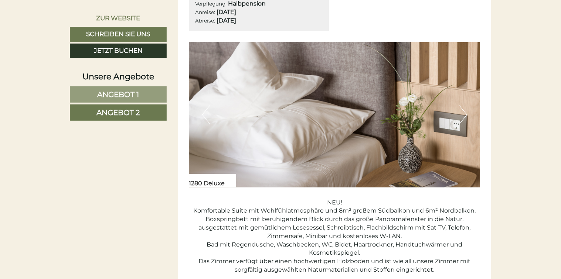 This screenshot has width=561, height=279. I want to click on a: Schreiben Sie uns, so click(118, 34).